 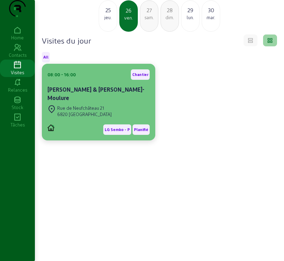 What do you see at coordinates (169, 17) in the screenshot?
I see `div: dim.` at bounding box center [169, 17].